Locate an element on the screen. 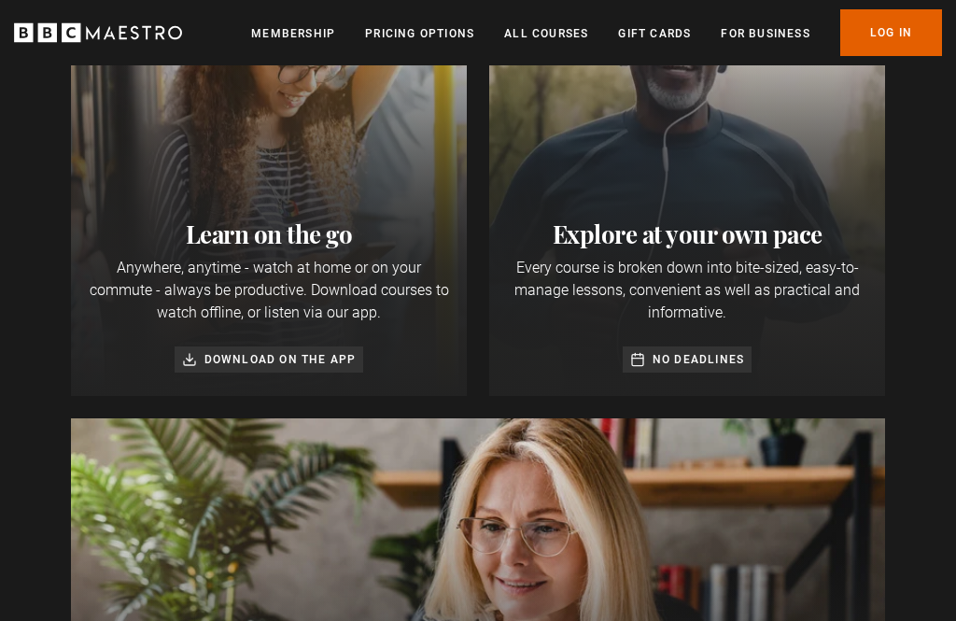 This screenshot has height=621, width=956. p: Every course is broken down into bite-sized, easy-to-manage lessons, convenient as well as practi... is located at coordinates (687, 290).